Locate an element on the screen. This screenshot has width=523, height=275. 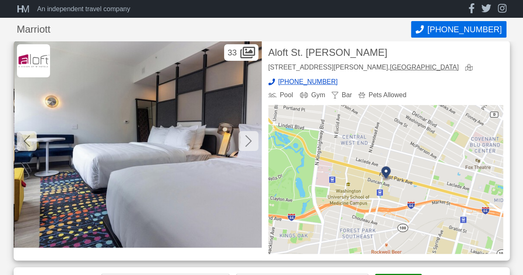
div: Bar is located at coordinates (341, 95).